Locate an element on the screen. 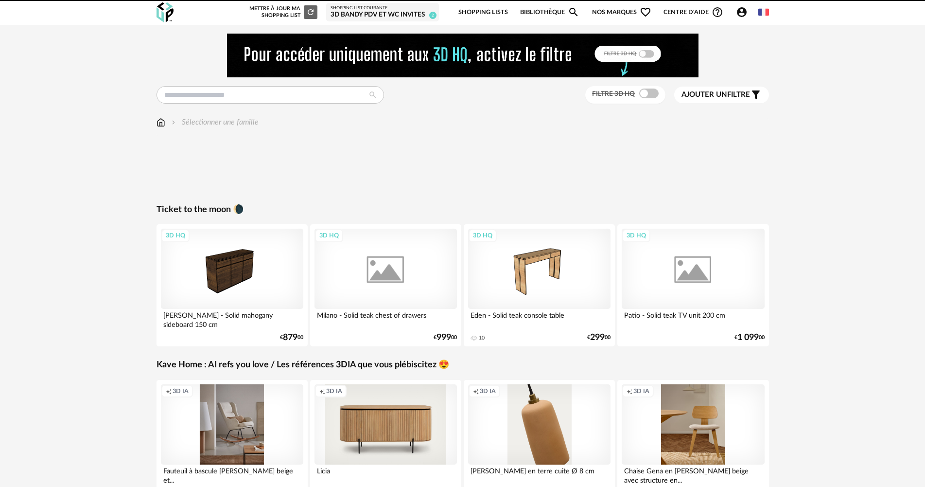 This screenshot has height=487, width=925. span: 879 is located at coordinates (290, 337).